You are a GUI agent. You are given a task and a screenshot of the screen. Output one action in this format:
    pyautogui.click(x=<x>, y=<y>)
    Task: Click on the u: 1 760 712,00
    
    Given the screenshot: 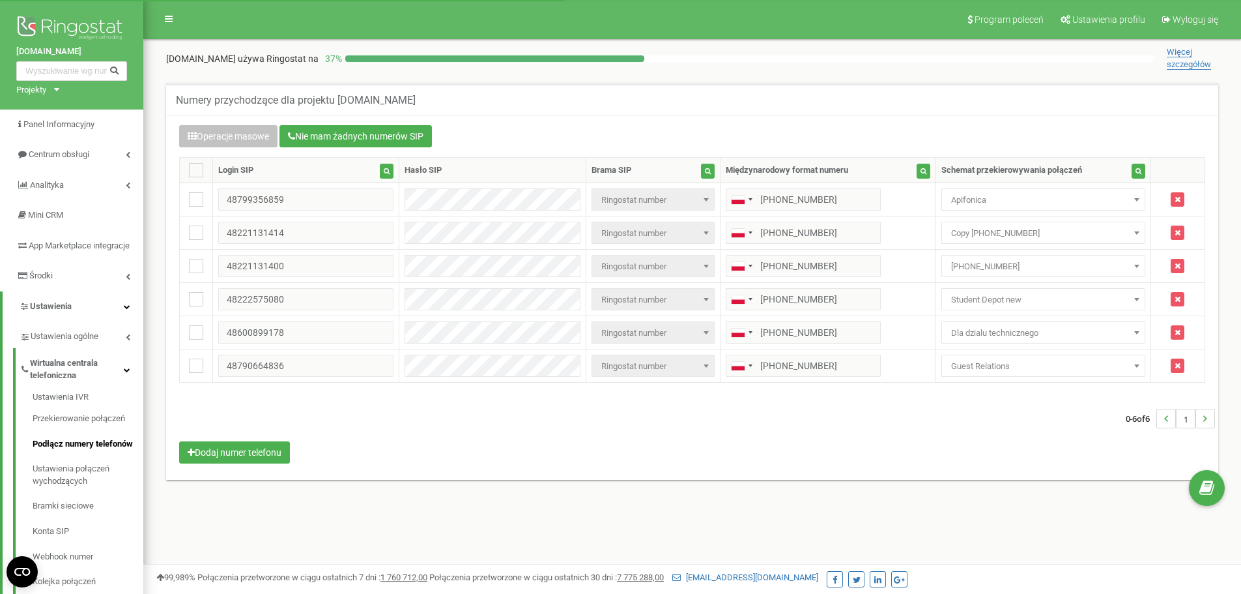 What is the action you would take?
    pyautogui.click(x=404, y=577)
    